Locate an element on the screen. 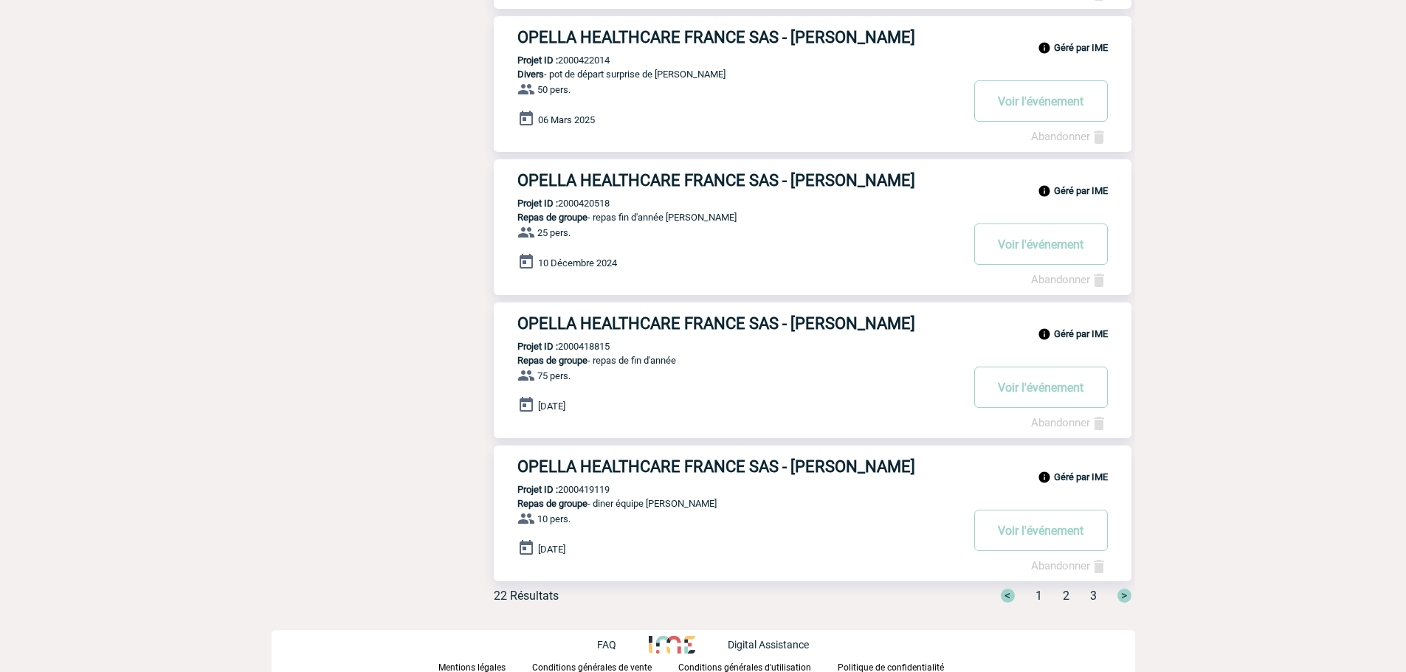  span: 10 Décembre 2024 is located at coordinates (577, 263).